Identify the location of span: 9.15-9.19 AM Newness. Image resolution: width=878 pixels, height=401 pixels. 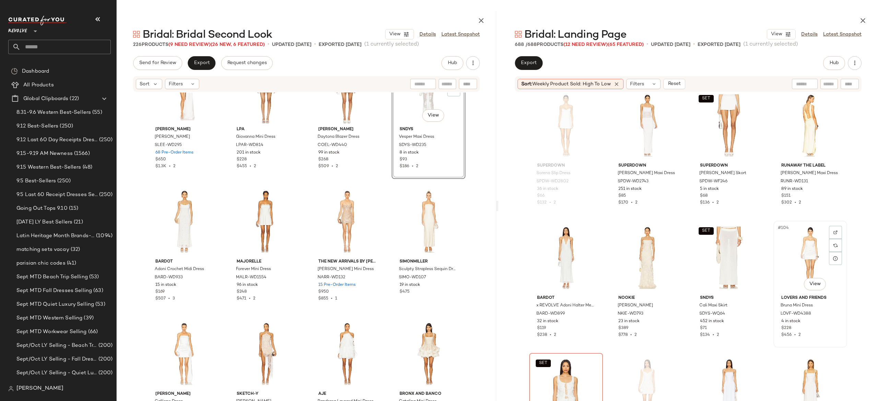
(45, 154).